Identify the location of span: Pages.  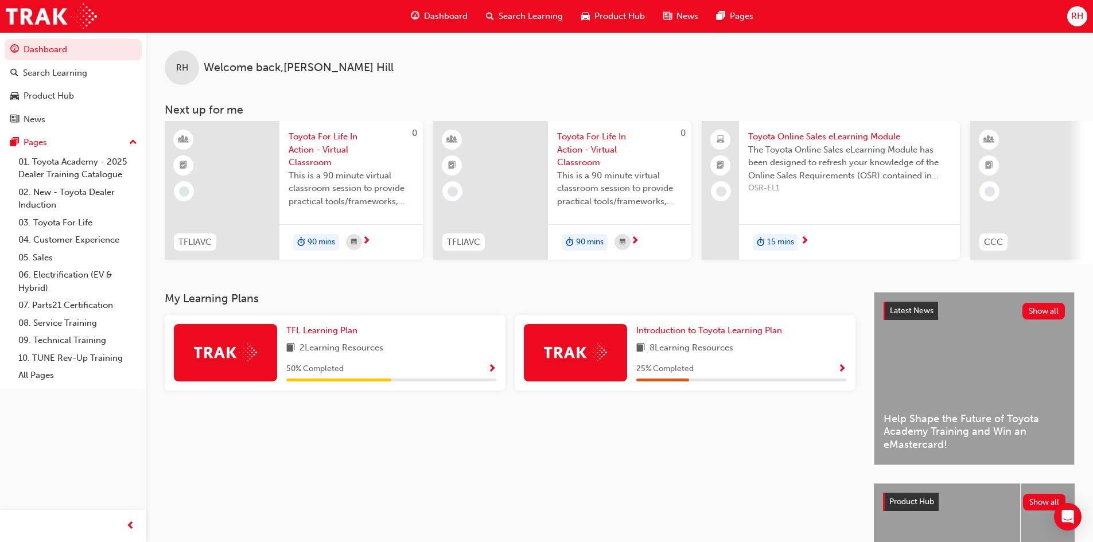
(741, 16).